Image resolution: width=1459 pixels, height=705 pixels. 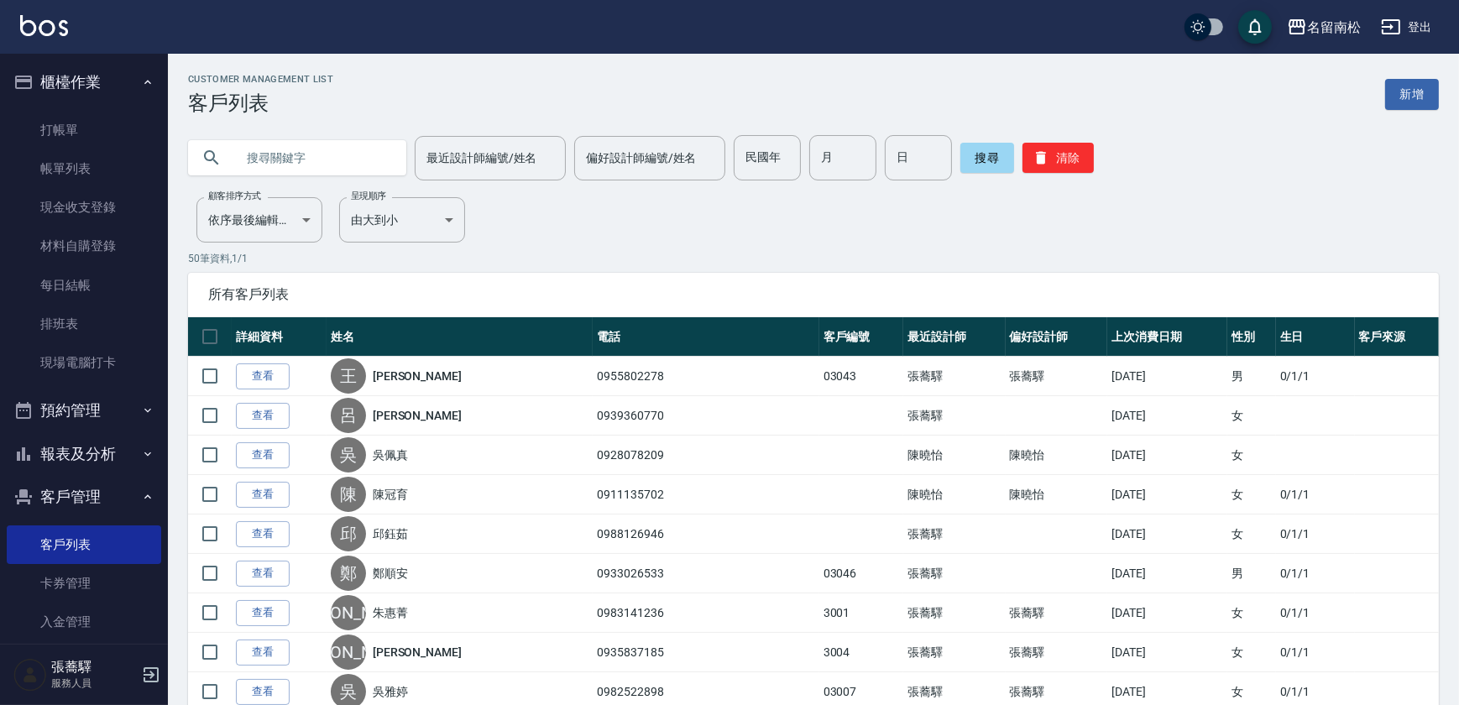 I want to click on td: 03046, so click(x=861, y=573).